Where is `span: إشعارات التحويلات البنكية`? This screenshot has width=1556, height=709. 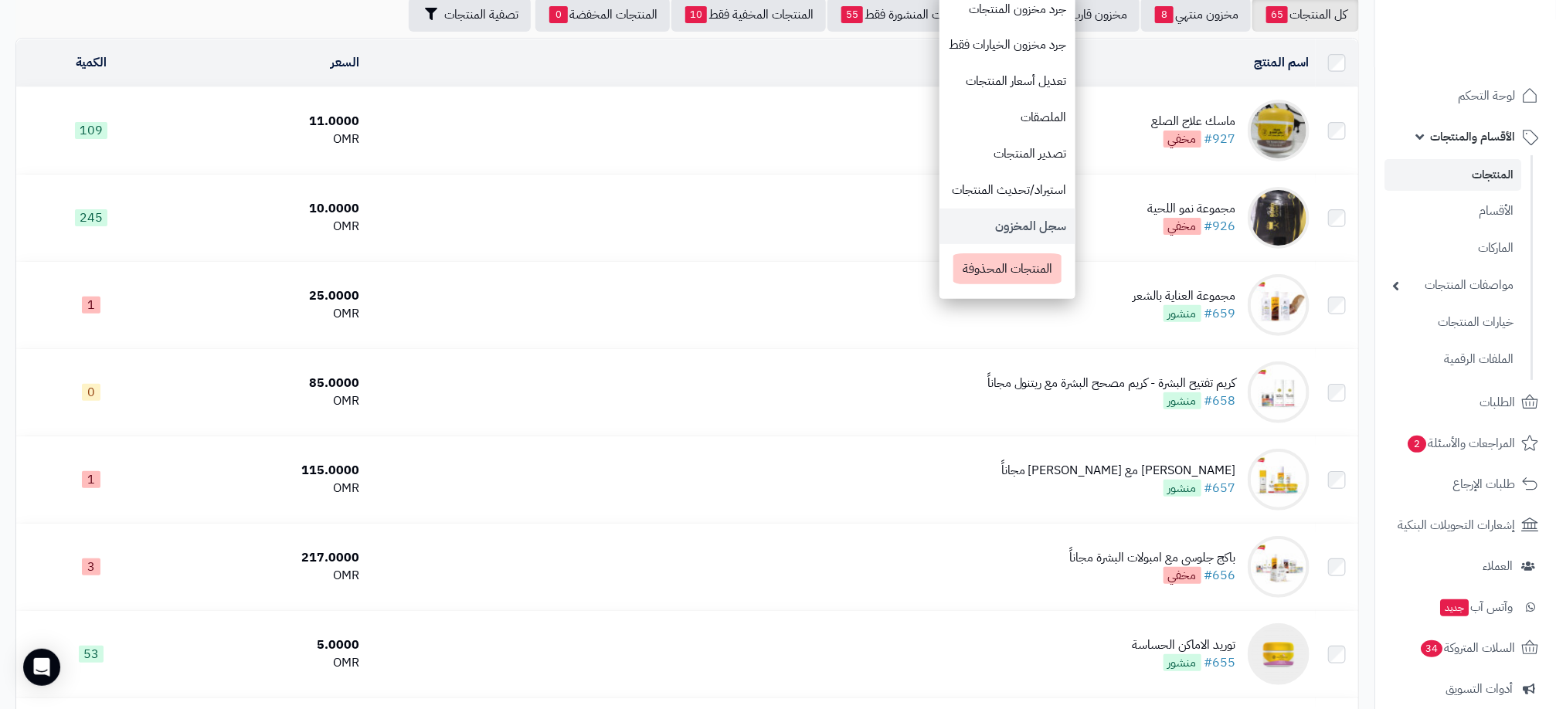 span: إشعارات التحويلات البنكية is located at coordinates (1456, 525).